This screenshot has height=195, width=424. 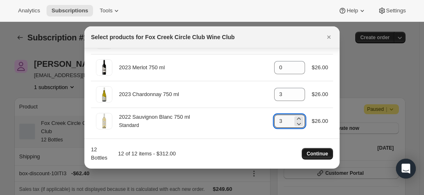 I want to click on button: Settings, so click(x=392, y=11).